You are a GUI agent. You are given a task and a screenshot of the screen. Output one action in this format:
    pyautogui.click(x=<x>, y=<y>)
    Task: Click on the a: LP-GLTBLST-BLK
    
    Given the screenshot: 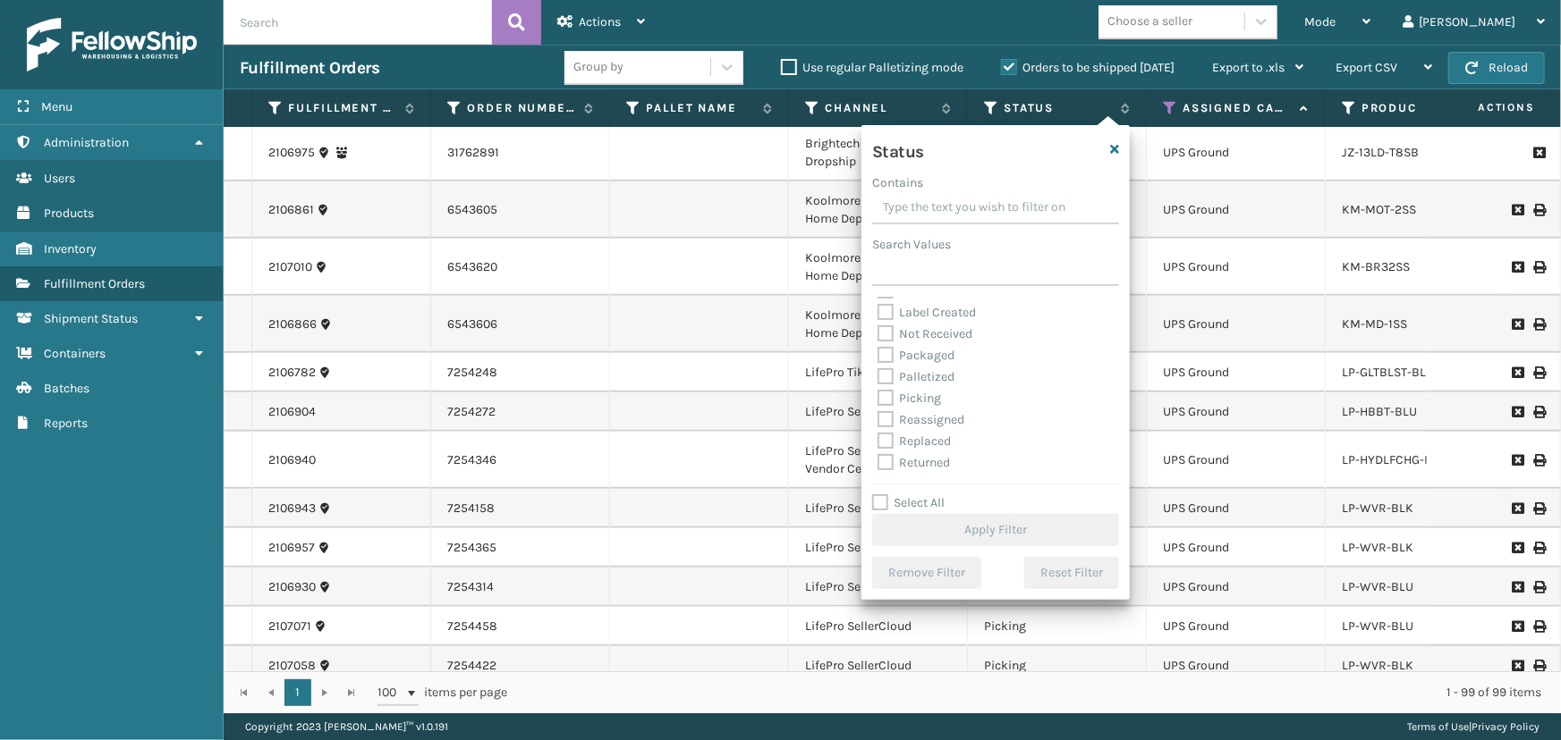 What is the action you would take?
    pyautogui.click(x=1387, y=372)
    